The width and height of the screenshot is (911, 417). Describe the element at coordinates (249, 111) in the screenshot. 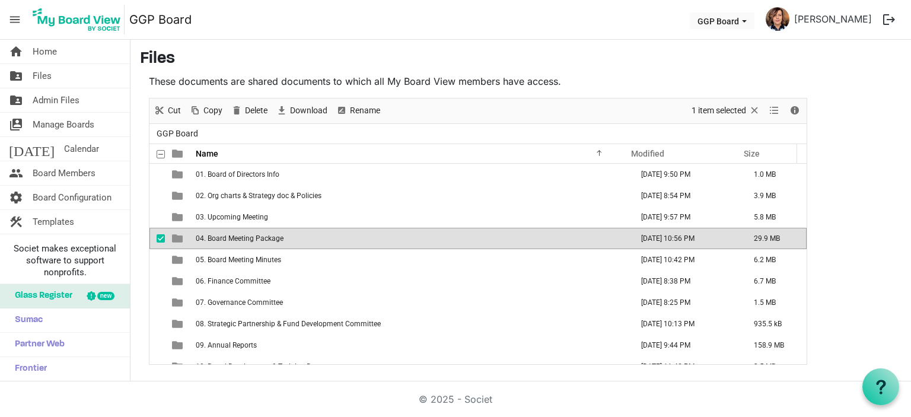

I see `div: Delete` at that location.